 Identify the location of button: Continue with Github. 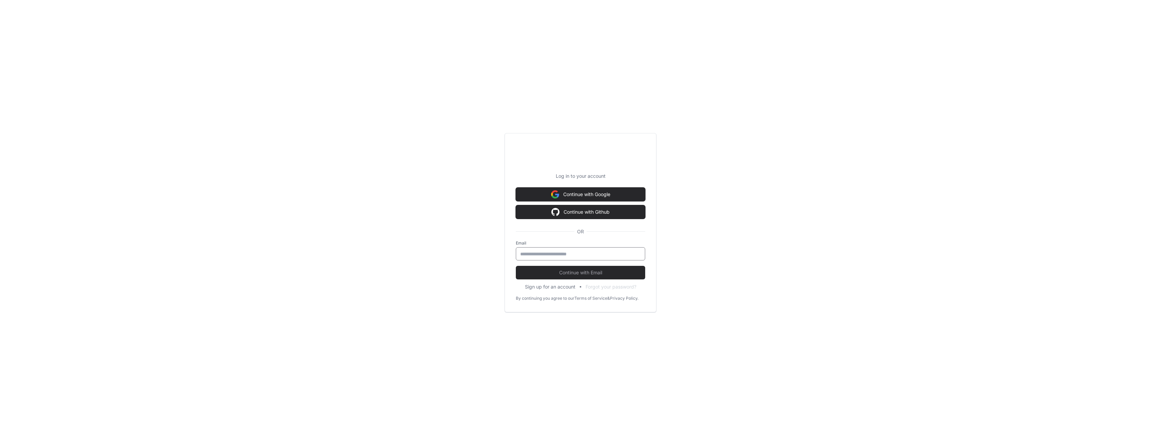
(581, 212).